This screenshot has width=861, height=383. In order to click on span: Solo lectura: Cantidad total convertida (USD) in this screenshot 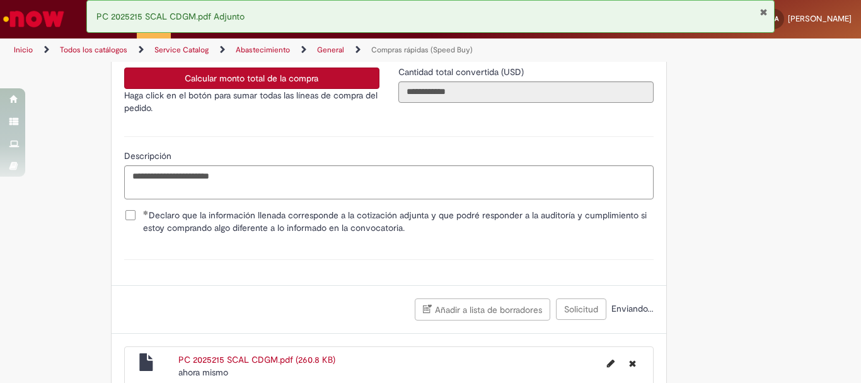, I will do `click(462, 72)`.